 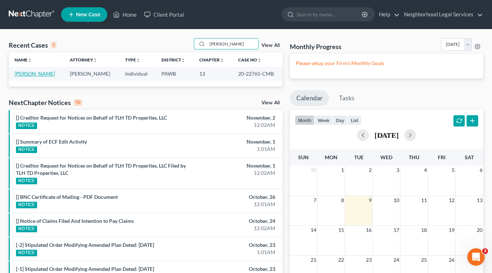 What do you see at coordinates (342, 200) in the screenshot?
I see `span: 8` at bounding box center [342, 200].